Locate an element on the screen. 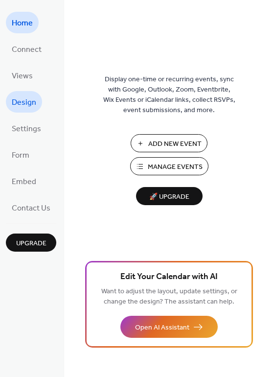 The height and width of the screenshot is (377, 274). span: Upgrade is located at coordinates (31, 244).